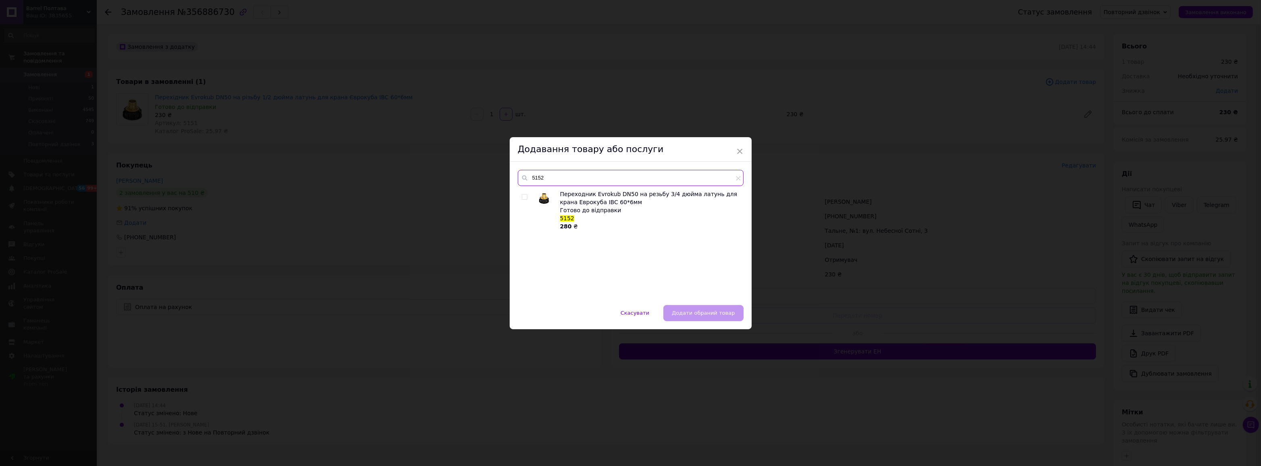 The height and width of the screenshot is (466, 1261). I want to click on span: Скасувати, so click(635, 313).